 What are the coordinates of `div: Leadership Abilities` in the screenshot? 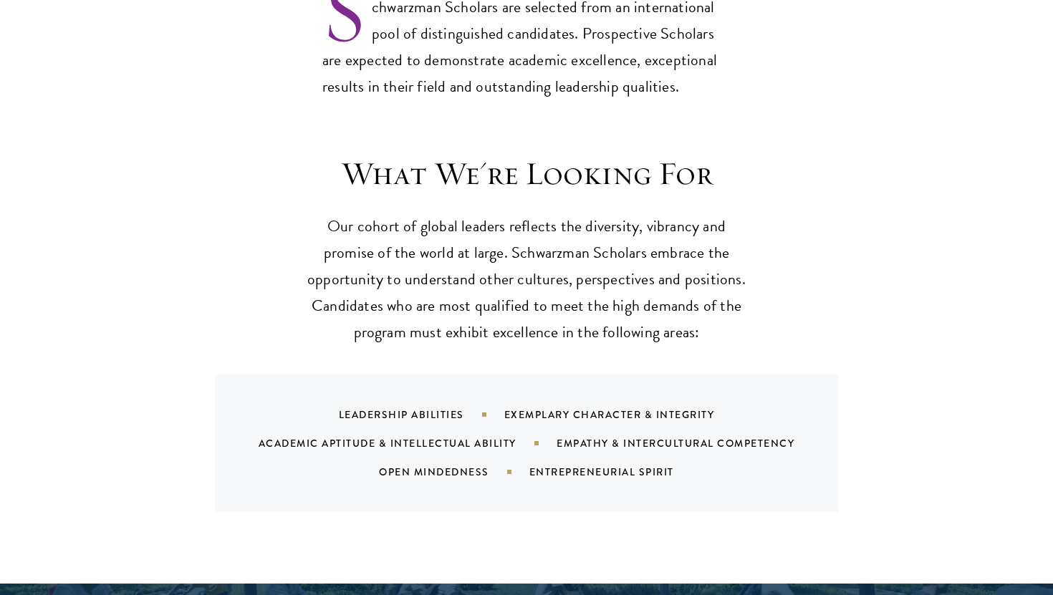 It's located at (421, 415).